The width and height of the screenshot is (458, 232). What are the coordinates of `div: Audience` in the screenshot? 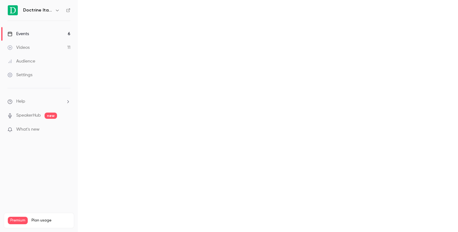 It's located at (21, 61).